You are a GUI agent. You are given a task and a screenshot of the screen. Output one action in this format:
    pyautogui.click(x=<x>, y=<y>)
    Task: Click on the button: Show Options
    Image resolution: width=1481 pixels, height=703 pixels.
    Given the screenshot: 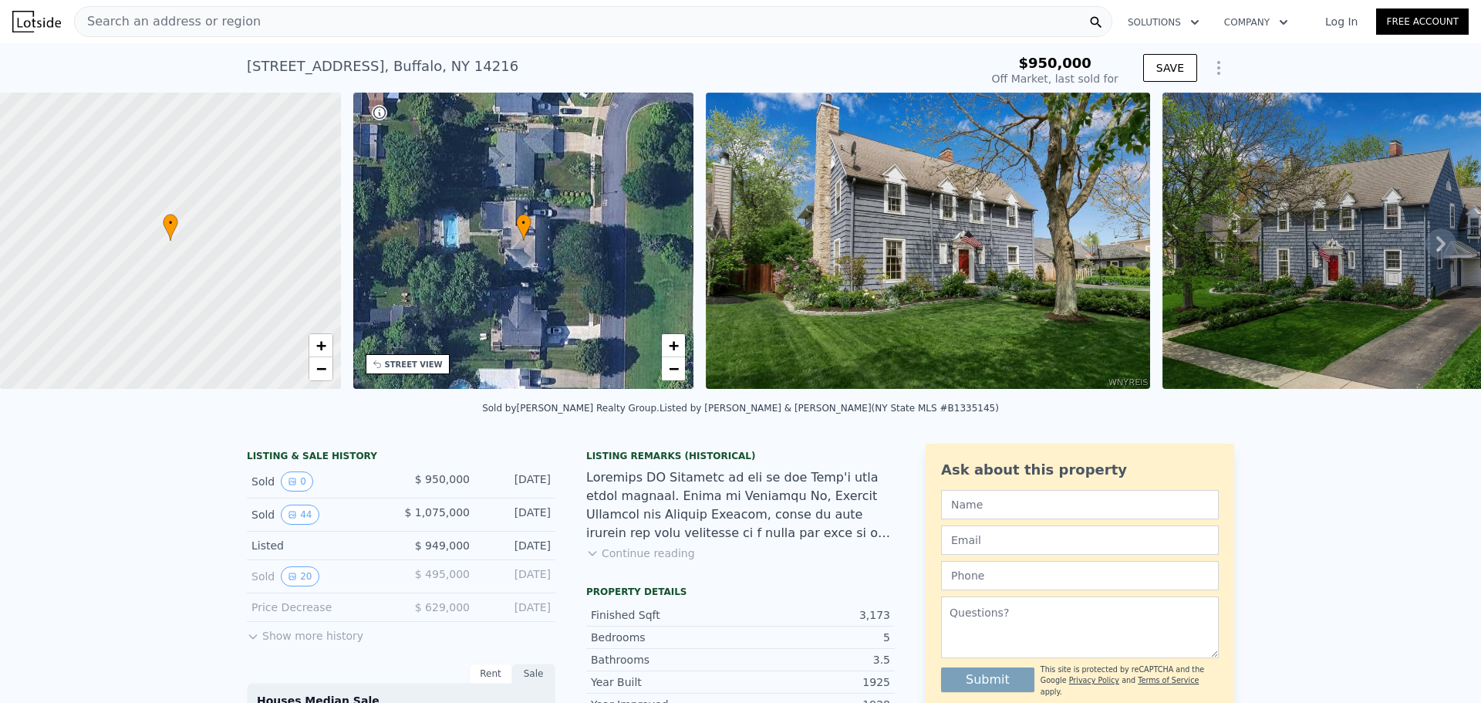 What is the action you would take?
    pyautogui.click(x=1219, y=68)
    